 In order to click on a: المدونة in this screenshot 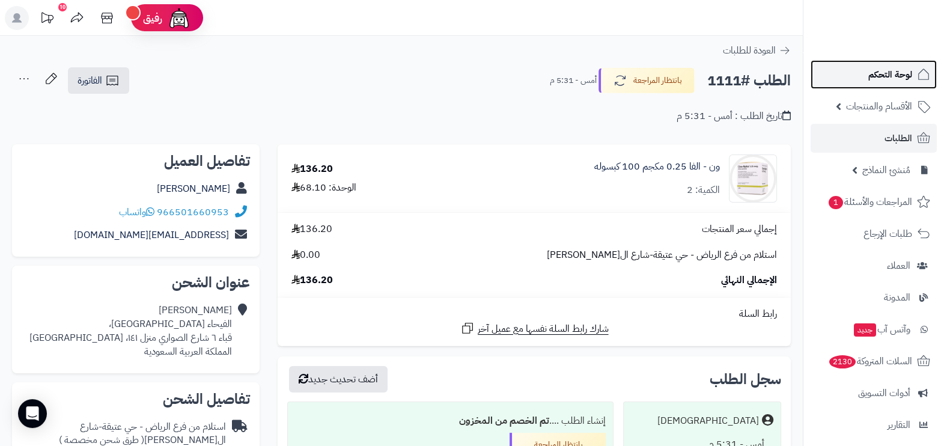, I will do `click(874, 297)`.